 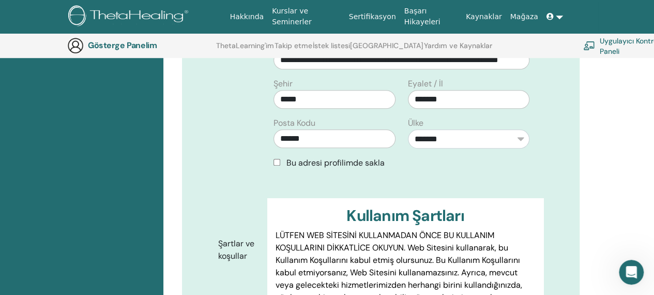 I want to click on font: Mağaza, so click(x=524, y=17).